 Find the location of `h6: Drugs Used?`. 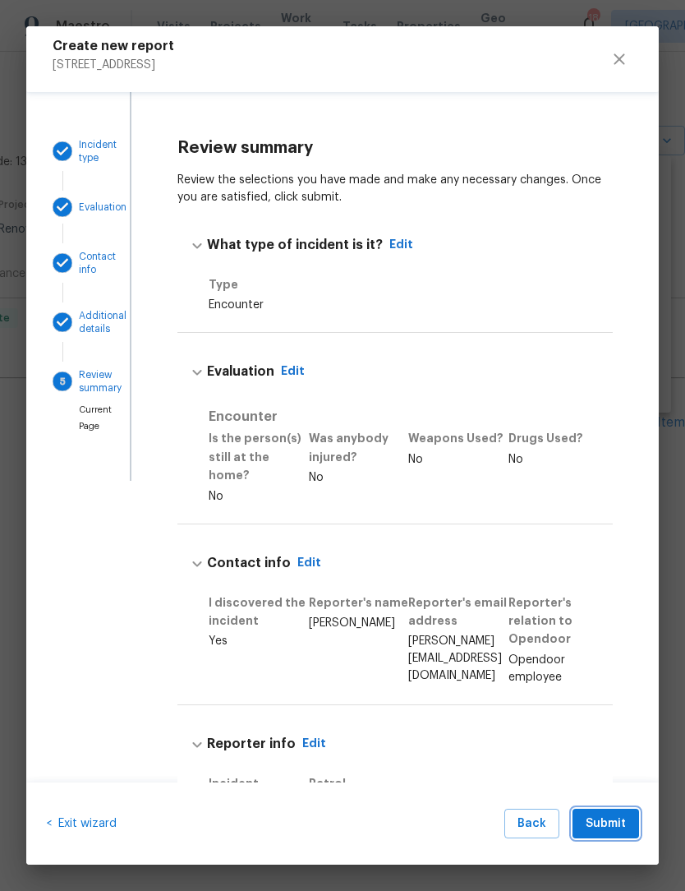

h6: Drugs Used? is located at coordinates (558, 438).